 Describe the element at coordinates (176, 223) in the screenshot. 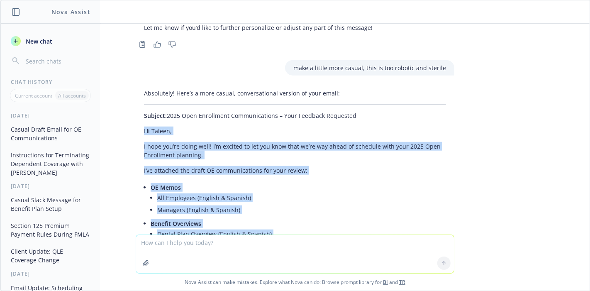

I see `span: Benefit Overviews` at that location.